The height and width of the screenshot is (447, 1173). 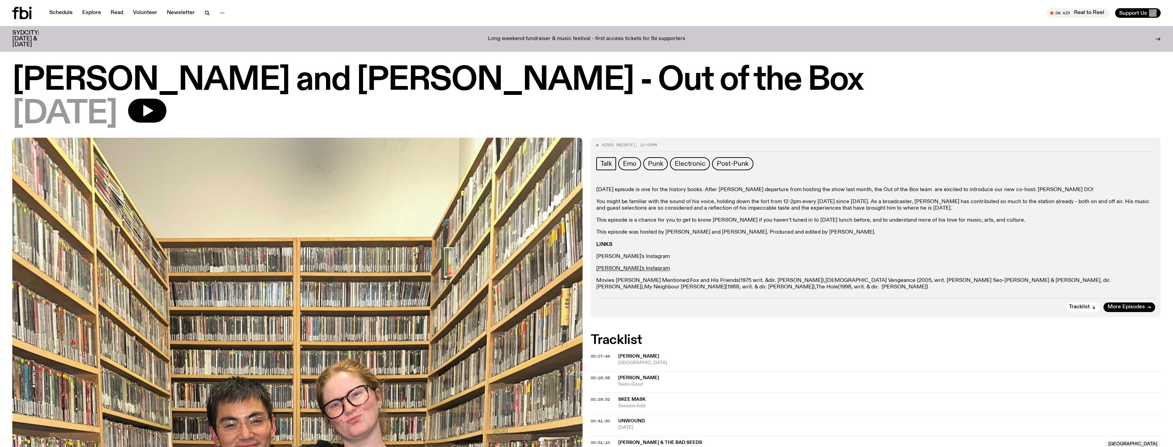 I want to click on span: Tracklist, so click(x=1079, y=307).